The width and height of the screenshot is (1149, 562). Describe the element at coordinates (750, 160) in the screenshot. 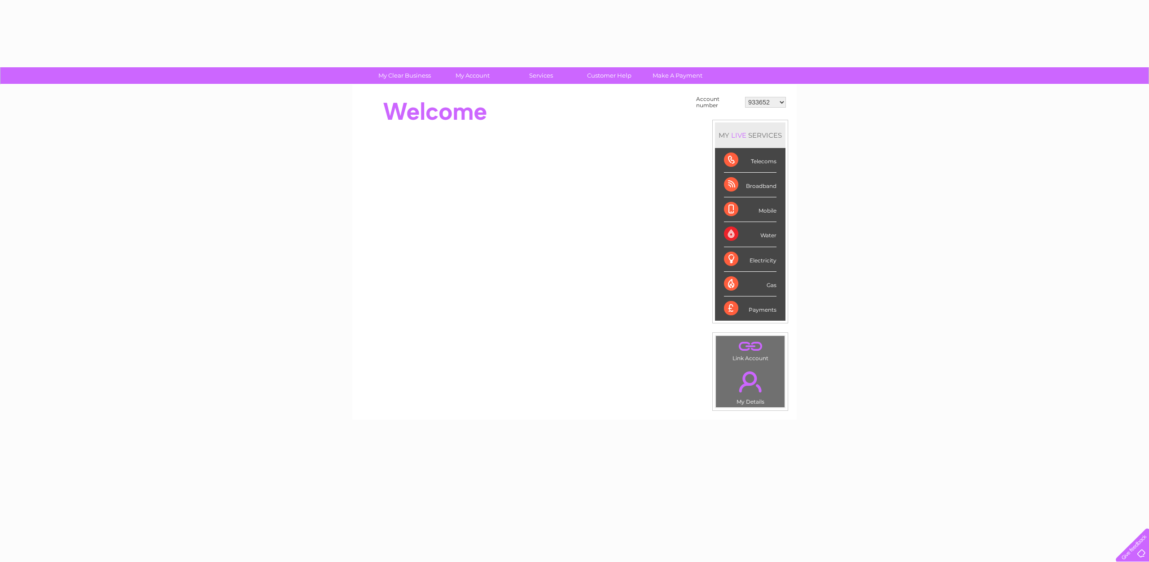

I see `div: Telecoms` at that location.